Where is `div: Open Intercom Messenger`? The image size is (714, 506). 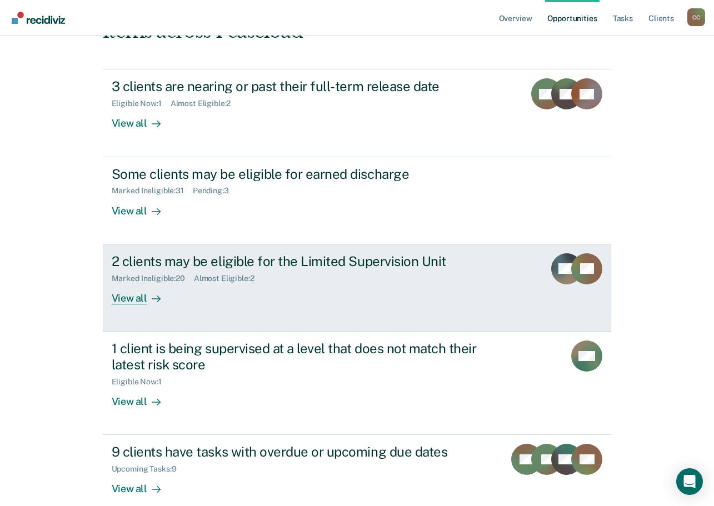 div: Open Intercom Messenger is located at coordinates (690, 482).